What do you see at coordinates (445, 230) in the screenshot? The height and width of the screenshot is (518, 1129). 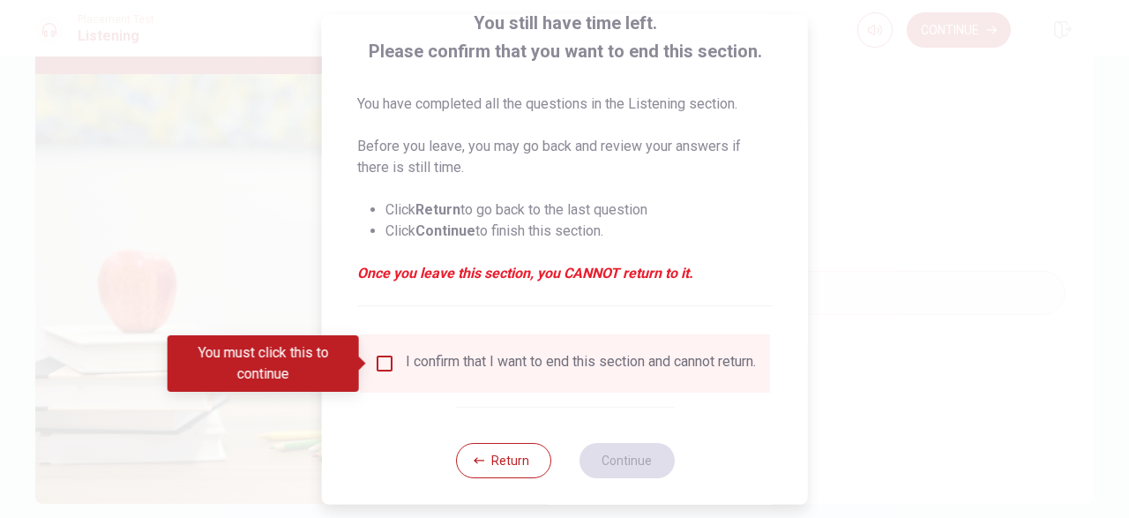 I see `strong: Continue` at bounding box center [445, 230].